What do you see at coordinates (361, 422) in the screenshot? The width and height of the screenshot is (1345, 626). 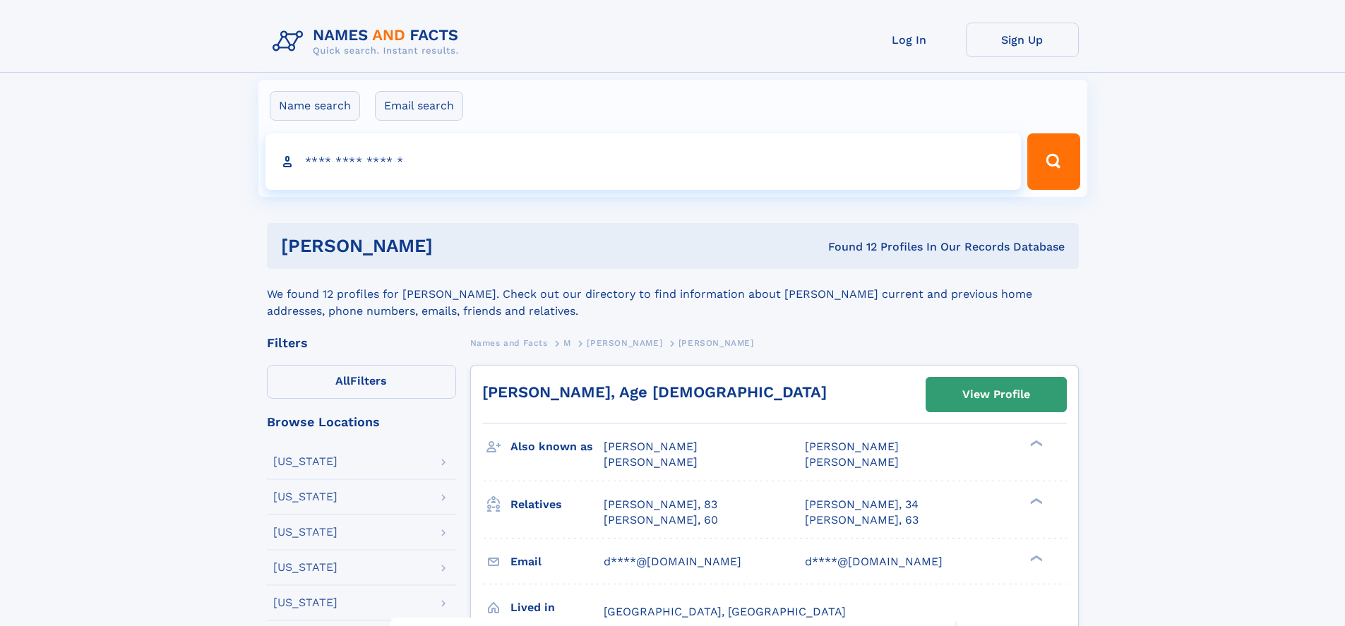 I see `div: Browse Locations` at bounding box center [361, 422].